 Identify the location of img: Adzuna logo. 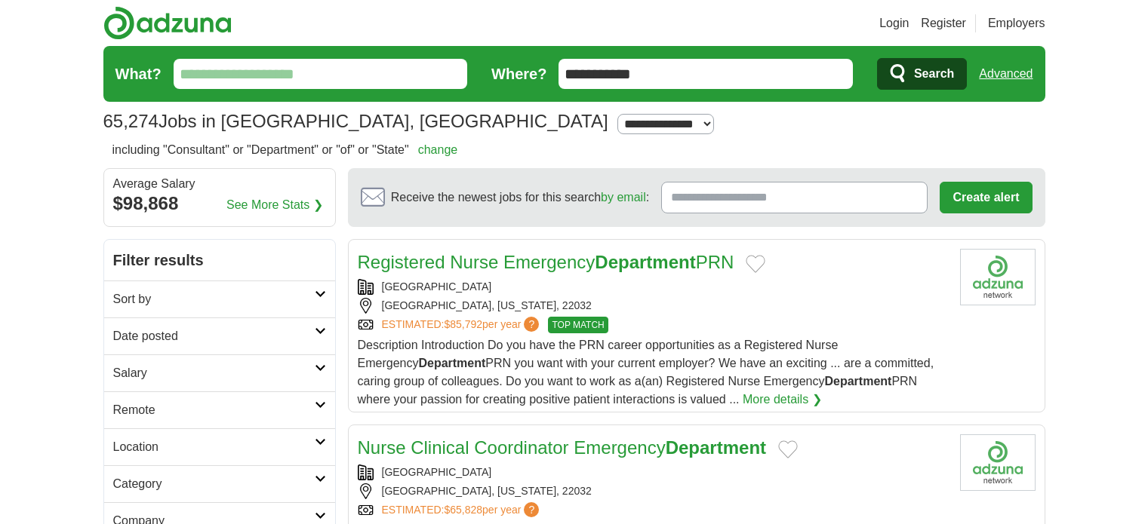
(168, 23).